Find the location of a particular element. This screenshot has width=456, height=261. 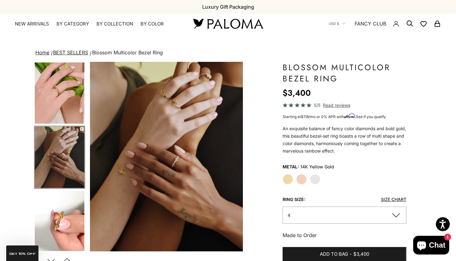

span: USD $ is located at coordinates (334, 24).